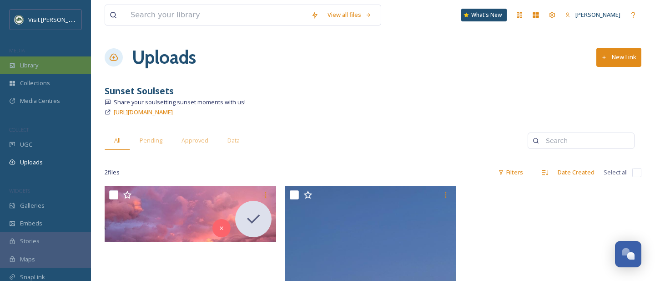  I want to click on input: Search your library, so click(216, 15).